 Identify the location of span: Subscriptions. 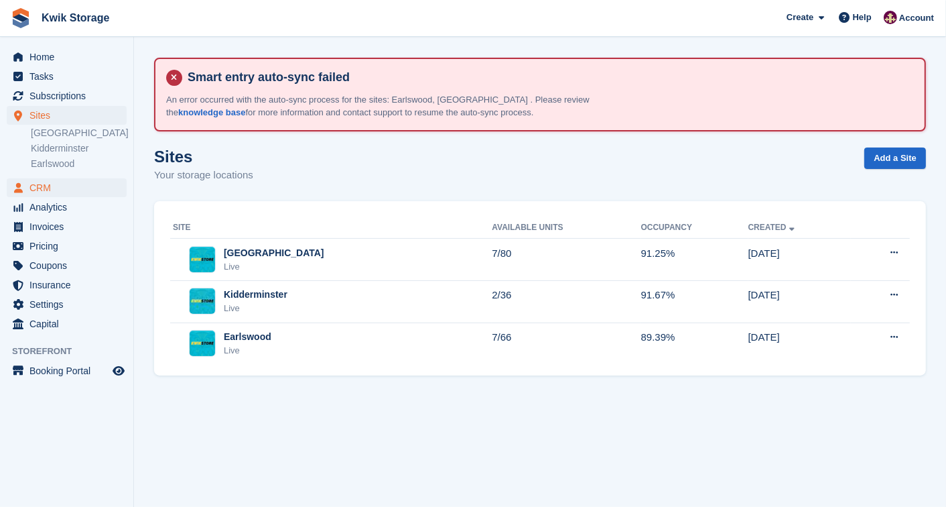
(70, 96).